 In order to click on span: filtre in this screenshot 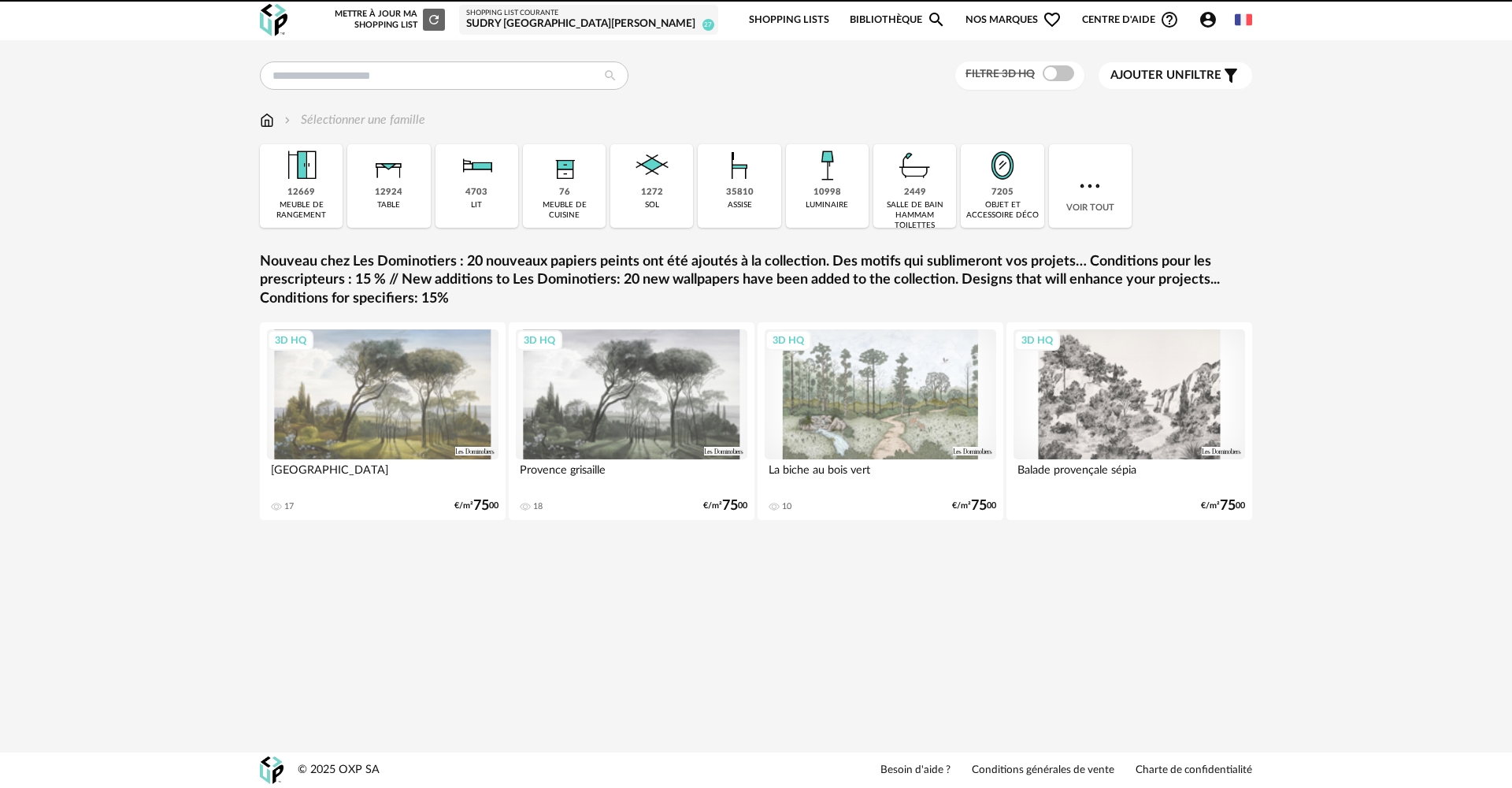, I will do `click(1166, 75)`.